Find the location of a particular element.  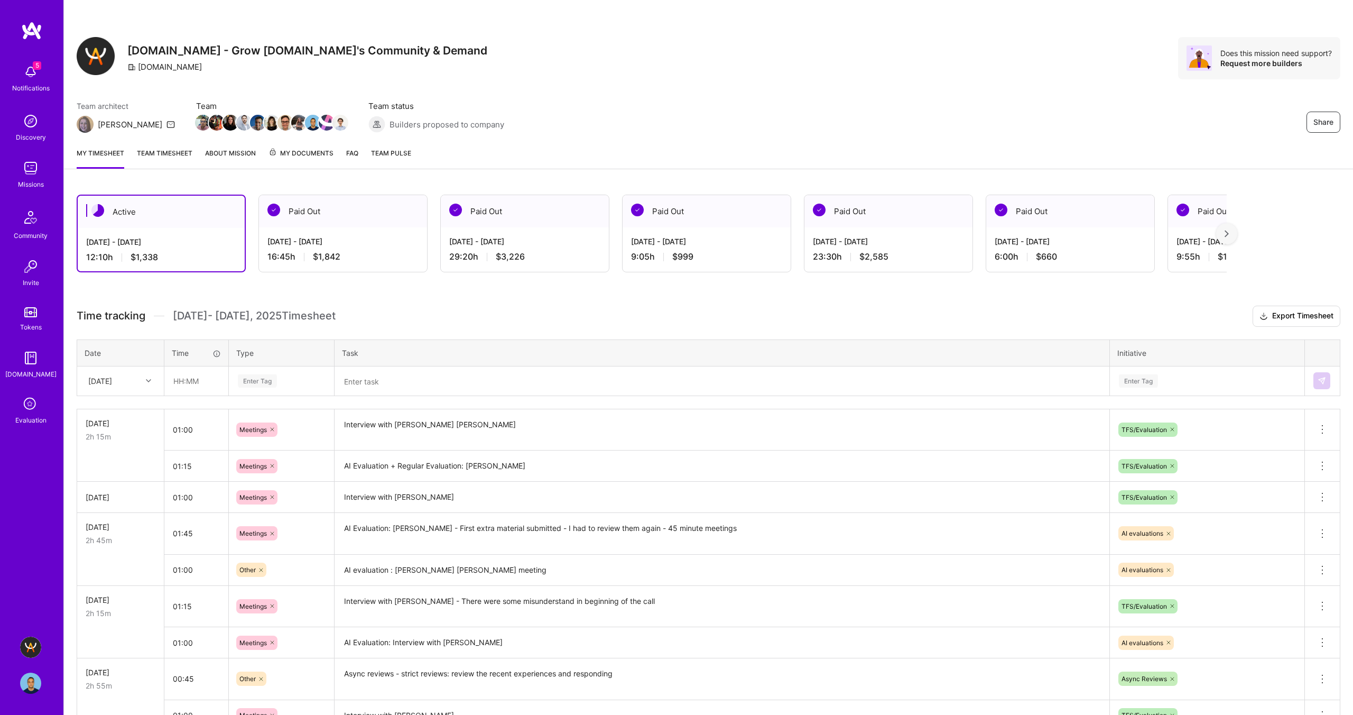

img: User Avatar is located at coordinates (31, 683).